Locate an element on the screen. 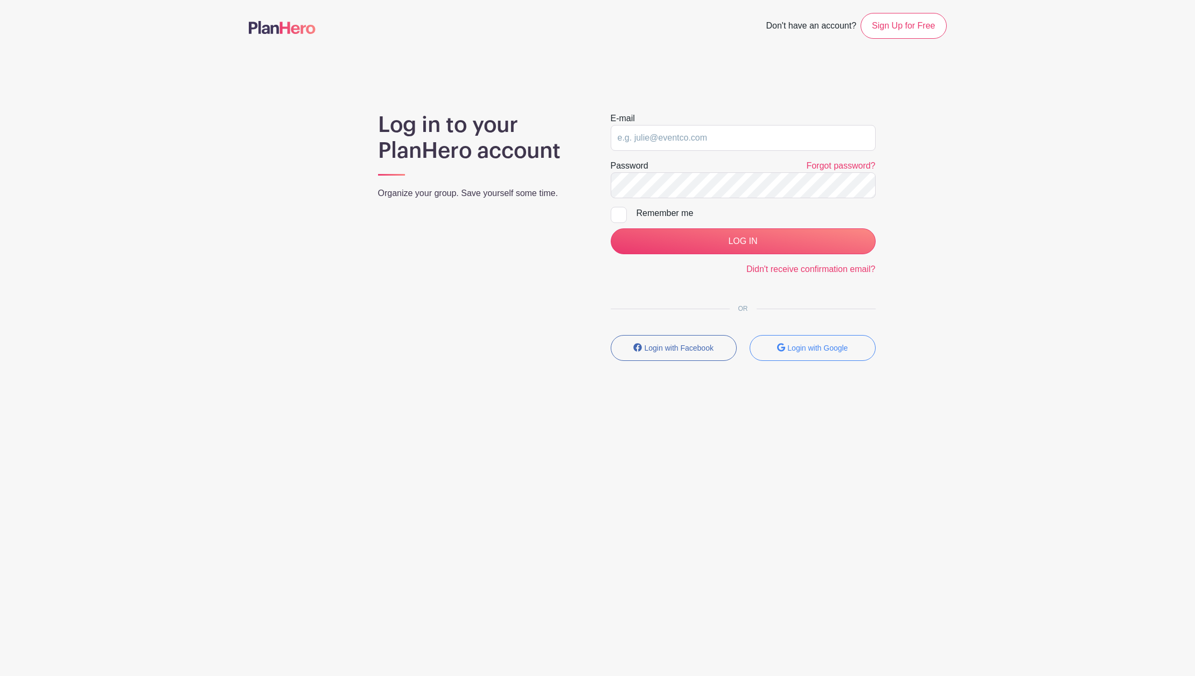  img: logo-507f7623f17ff9eddc593b1ce0a138ce2505c220e1c5a4e2b4648c50719b7d32.svg is located at coordinates (282, 27).